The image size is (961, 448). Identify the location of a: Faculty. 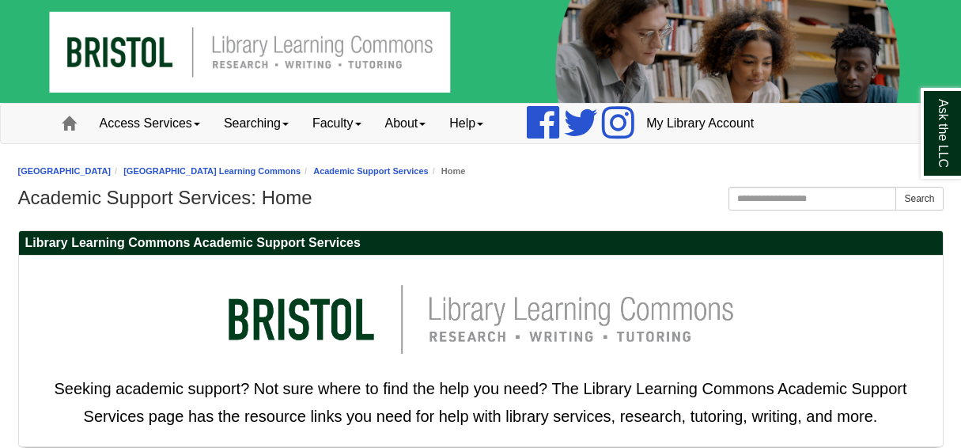
(337, 123).